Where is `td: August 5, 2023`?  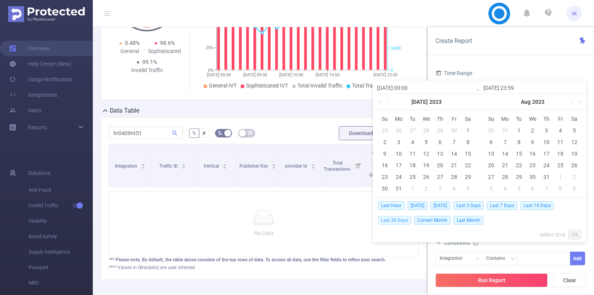 td: August 5, 2023 is located at coordinates (468, 188).